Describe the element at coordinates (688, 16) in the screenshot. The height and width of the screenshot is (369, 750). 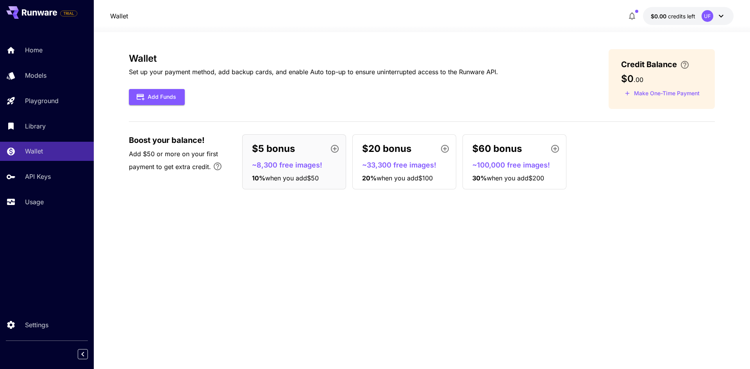
I see `button: $0.00UF` at that location.